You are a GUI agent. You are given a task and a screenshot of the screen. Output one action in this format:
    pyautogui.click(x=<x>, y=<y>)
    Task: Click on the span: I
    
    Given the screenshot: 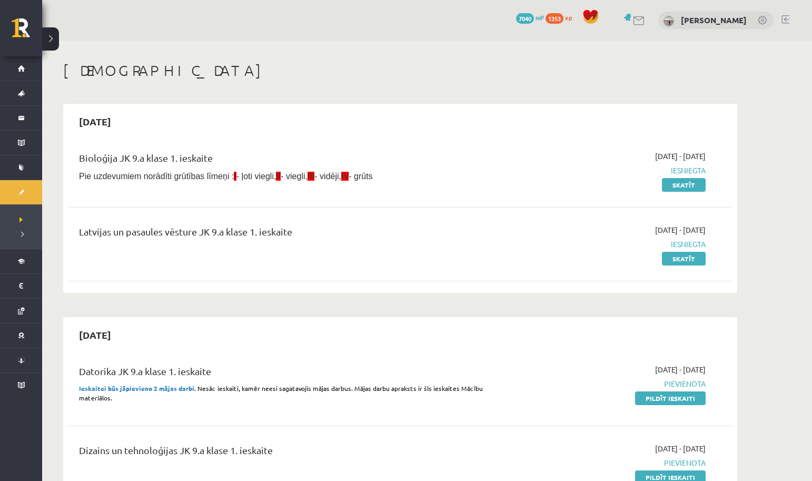 What is the action you would take?
    pyautogui.click(x=235, y=176)
    